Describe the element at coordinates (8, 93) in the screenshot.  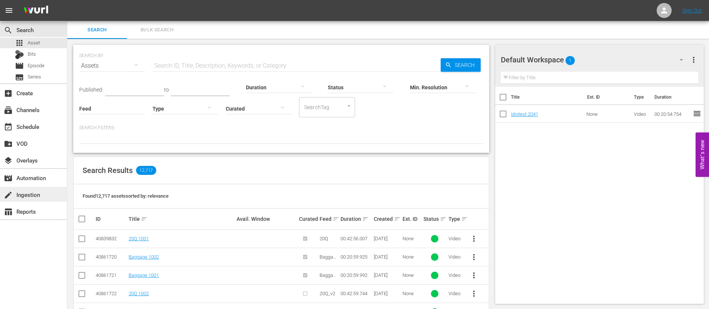
I see `span: Create` at that location.